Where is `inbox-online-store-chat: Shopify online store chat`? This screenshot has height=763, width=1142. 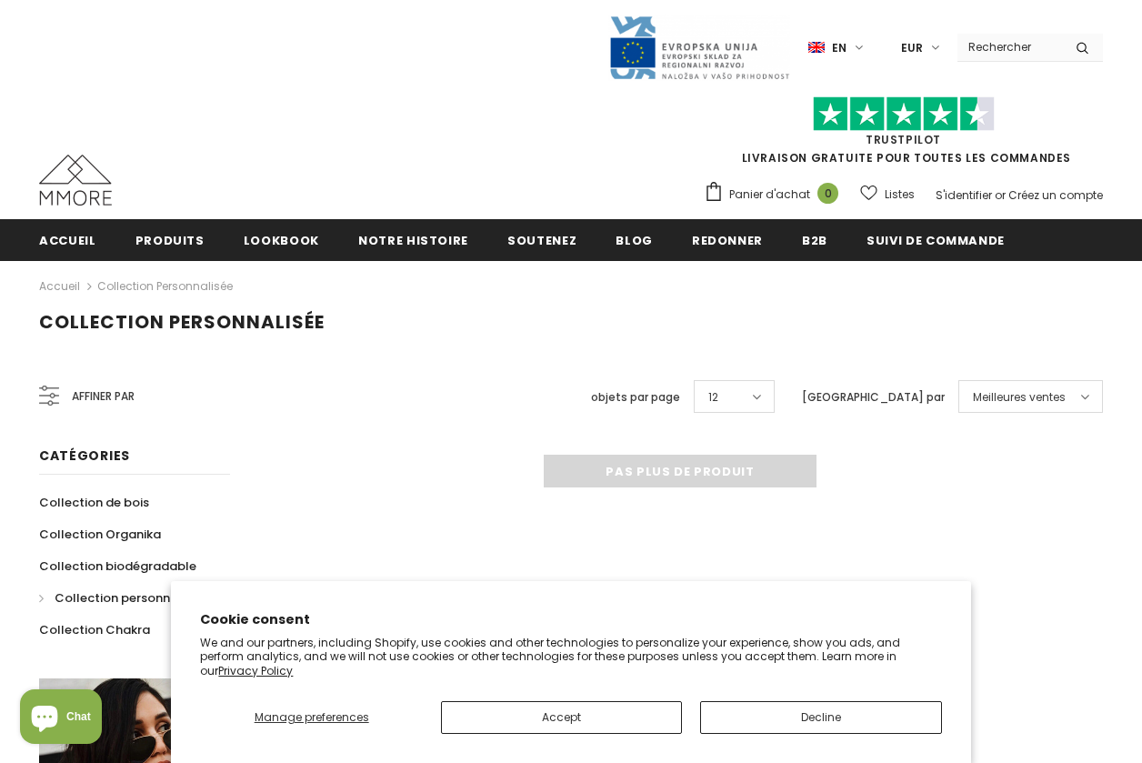 inbox-online-store-chat: Shopify online store chat is located at coordinates (61, 719).